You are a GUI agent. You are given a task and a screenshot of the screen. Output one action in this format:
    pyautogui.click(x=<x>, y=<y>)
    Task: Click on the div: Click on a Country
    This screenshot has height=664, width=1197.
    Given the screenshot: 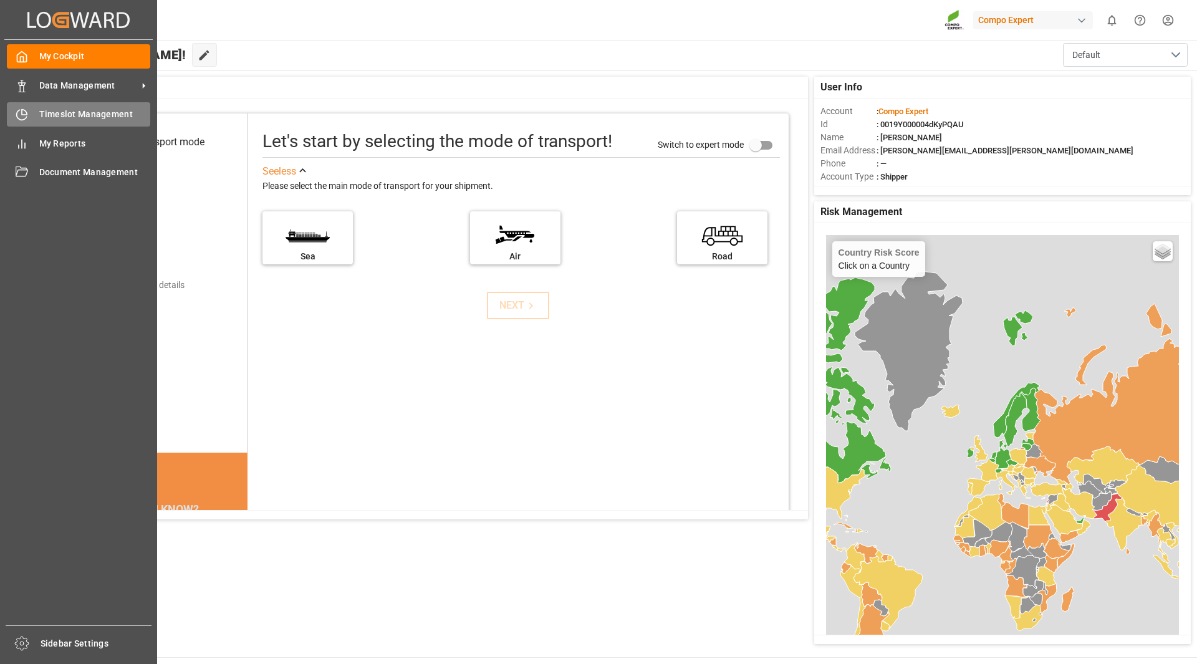 What is the action you would take?
    pyautogui.click(x=879, y=259)
    